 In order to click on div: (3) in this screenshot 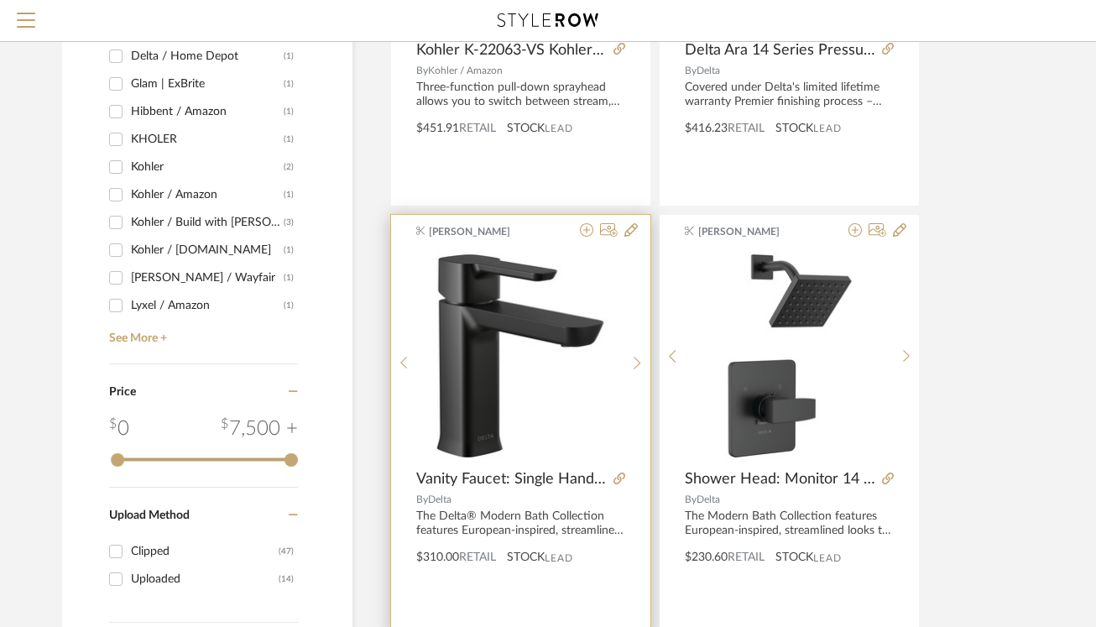, I will do `click(289, 222)`.